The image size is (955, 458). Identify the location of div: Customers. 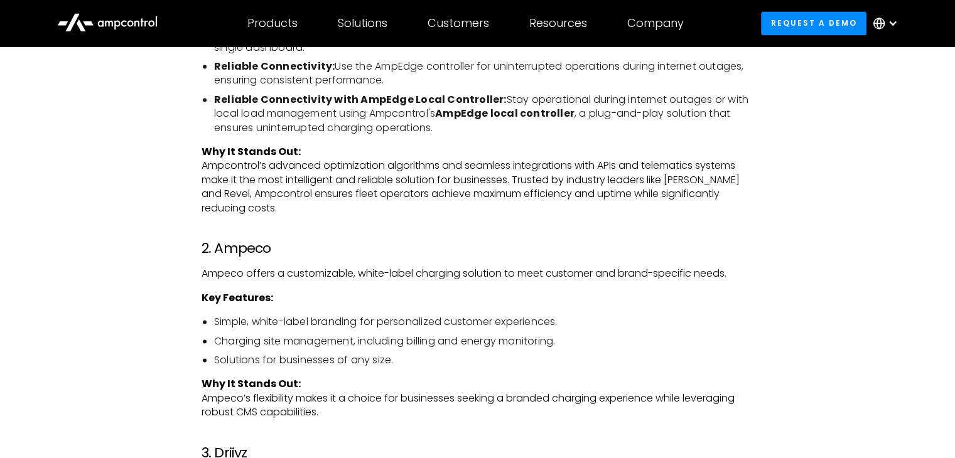
(458, 23).